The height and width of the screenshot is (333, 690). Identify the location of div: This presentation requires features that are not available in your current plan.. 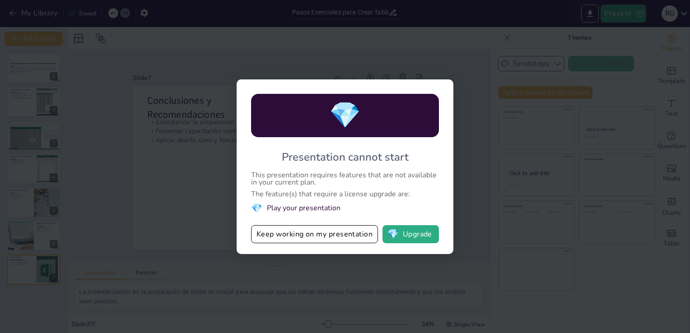
(345, 179).